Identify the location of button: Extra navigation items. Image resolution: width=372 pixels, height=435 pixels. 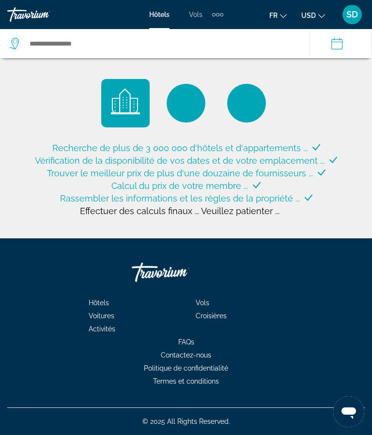
(218, 15).